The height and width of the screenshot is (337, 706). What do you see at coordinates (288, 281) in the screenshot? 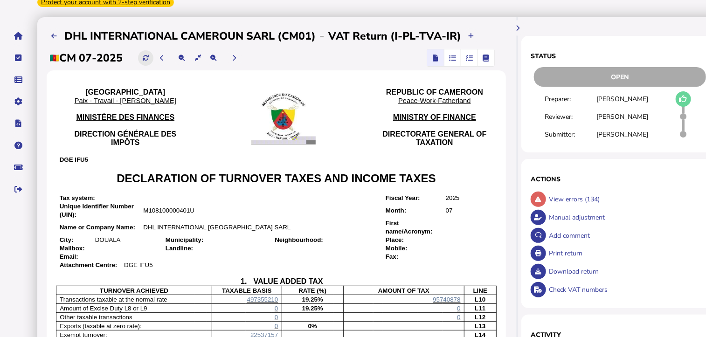
I see `span: VALUE ADDED TAX` at bounding box center [288, 281].